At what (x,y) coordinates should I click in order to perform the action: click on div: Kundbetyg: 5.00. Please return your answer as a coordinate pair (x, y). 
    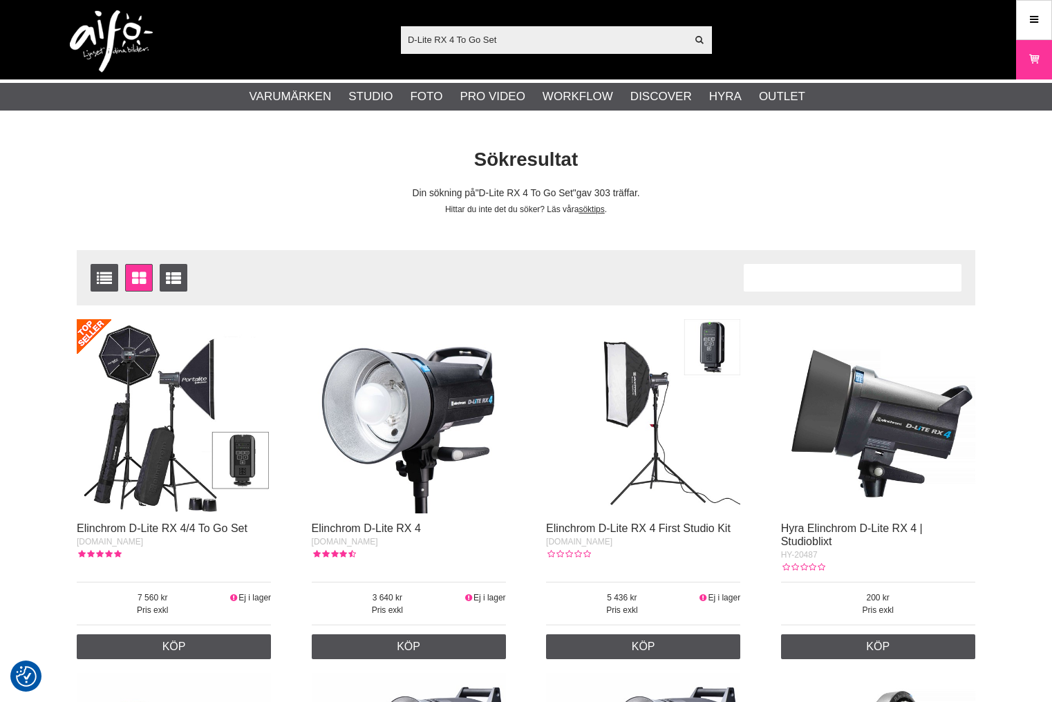
    Looking at the image, I should click on (99, 555).